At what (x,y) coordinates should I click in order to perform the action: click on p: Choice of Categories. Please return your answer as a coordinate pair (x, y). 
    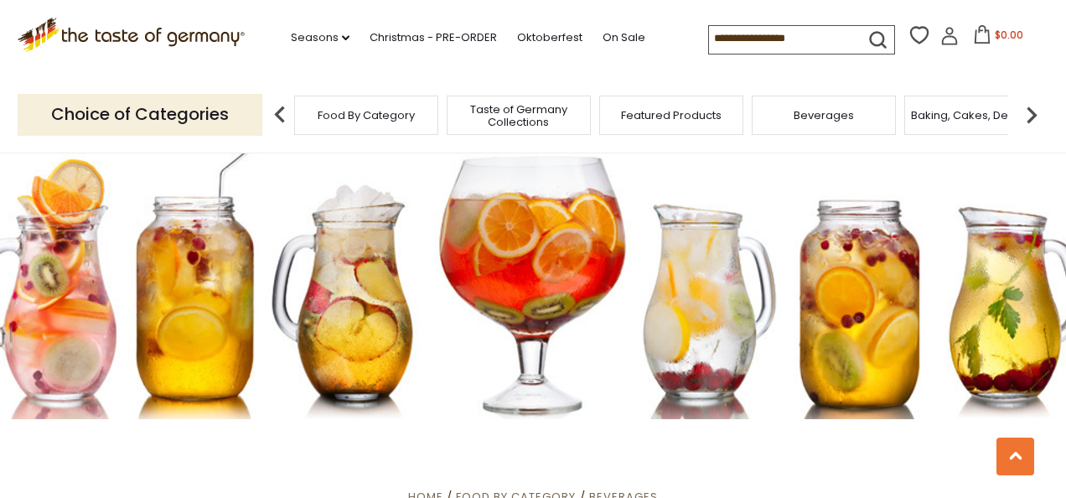
    Looking at the image, I should click on (140, 114).